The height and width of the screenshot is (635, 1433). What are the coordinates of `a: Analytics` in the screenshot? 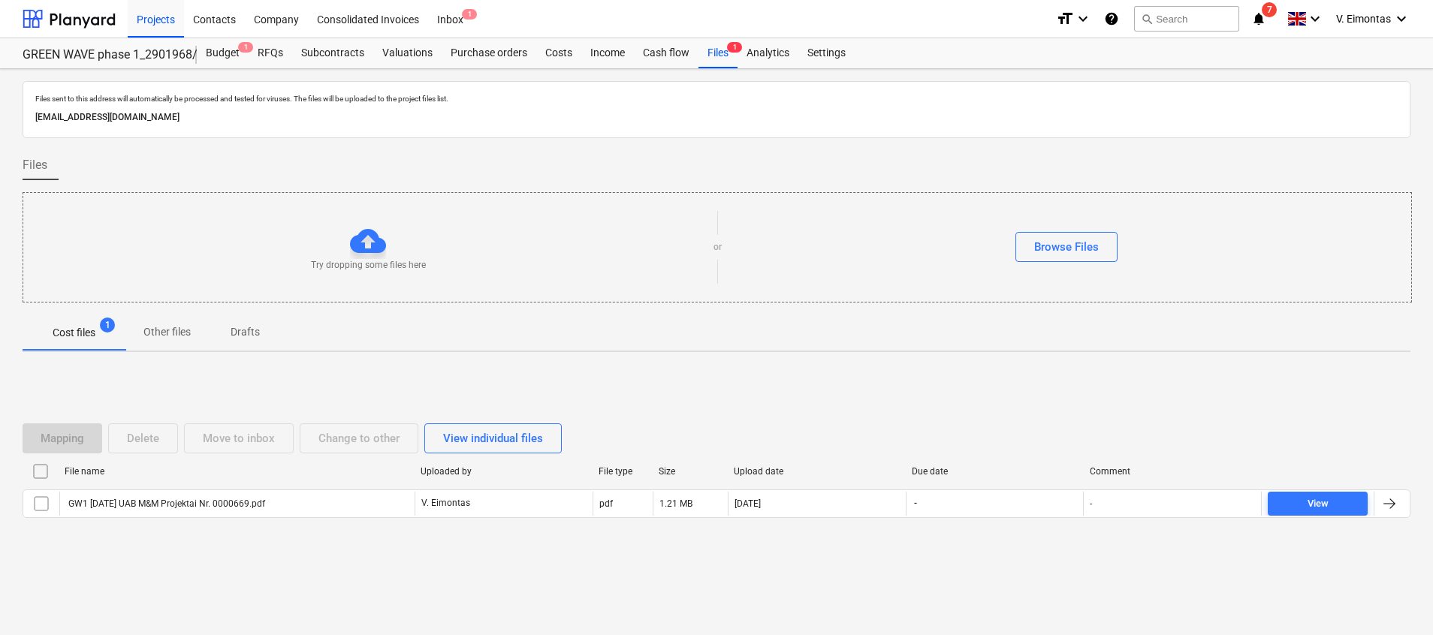 It's located at (767, 53).